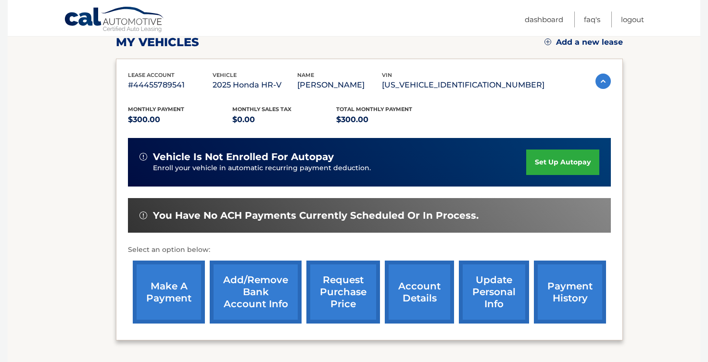 Image resolution: width=708 pixels, height=362 pixels. What do you see at coordinates (156, 109) in the screenshot?
I see `span: Monthly Payment` at bounding box center [156, 109].